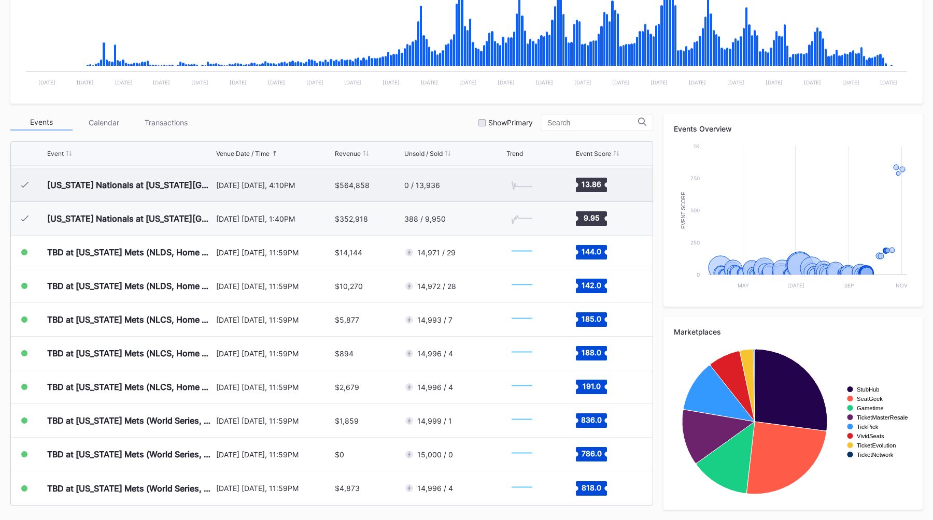 This screenshot has height=520, width=933. I want to click on div: Events, so click(41, 122).